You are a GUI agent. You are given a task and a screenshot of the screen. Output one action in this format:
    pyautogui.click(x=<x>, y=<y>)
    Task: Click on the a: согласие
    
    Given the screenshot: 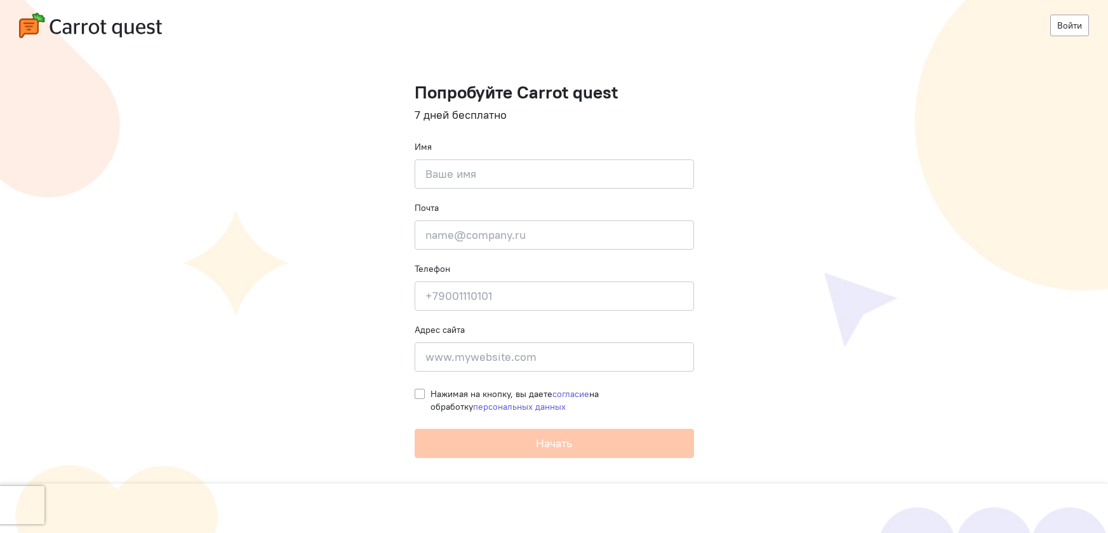 What is the action you would take?
    pyautogui.click(x=571, y=394)
    